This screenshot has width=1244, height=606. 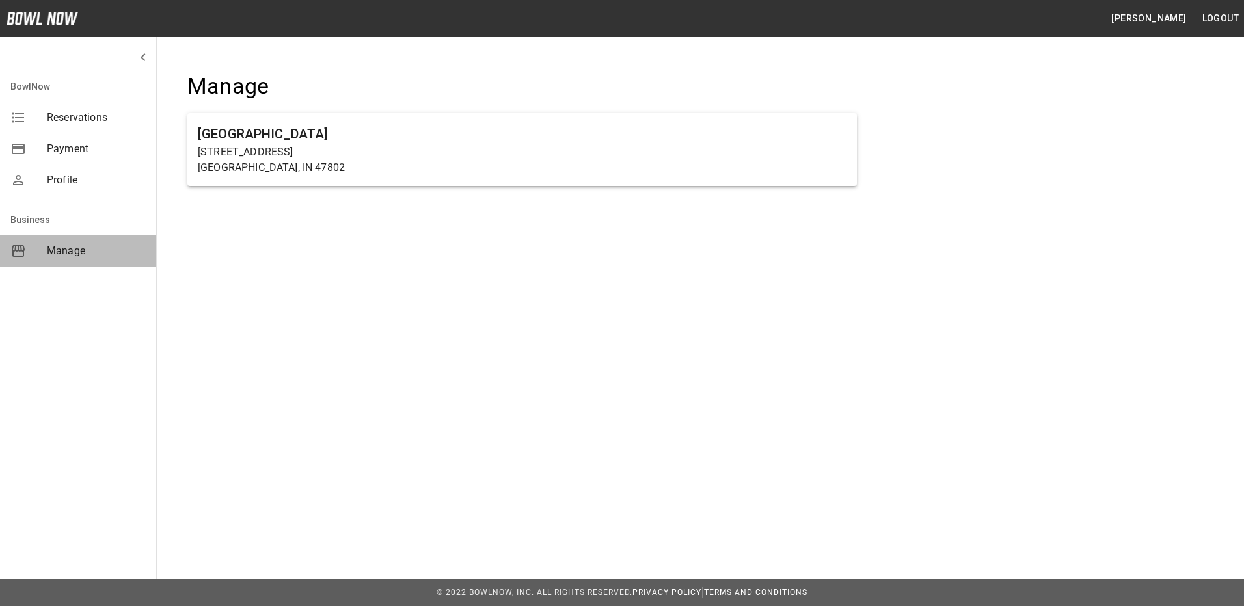 I want to click on span: Payment, so click(x=96, y=149).